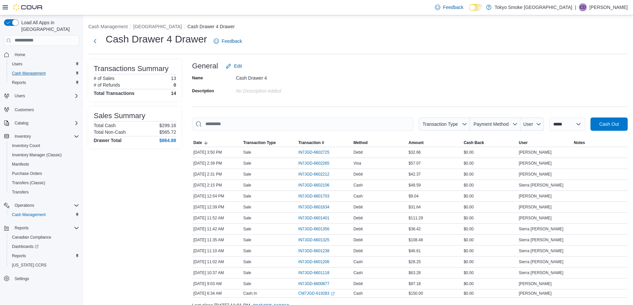  I want to click on a: Dashboards, so click(44, 247).